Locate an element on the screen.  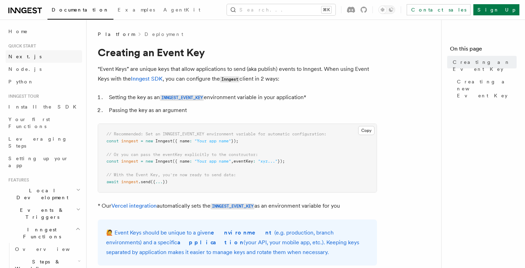
span: Next.js is located at coordinates (25, 57).